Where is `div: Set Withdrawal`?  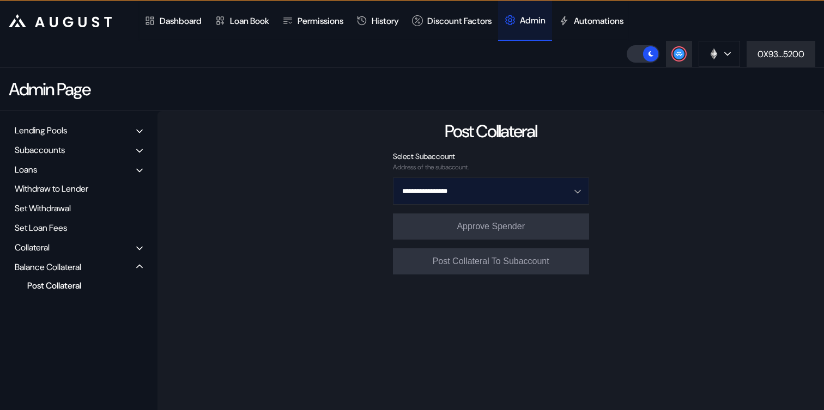 div: Set Withdrawal is located at coordinates (78, 208).